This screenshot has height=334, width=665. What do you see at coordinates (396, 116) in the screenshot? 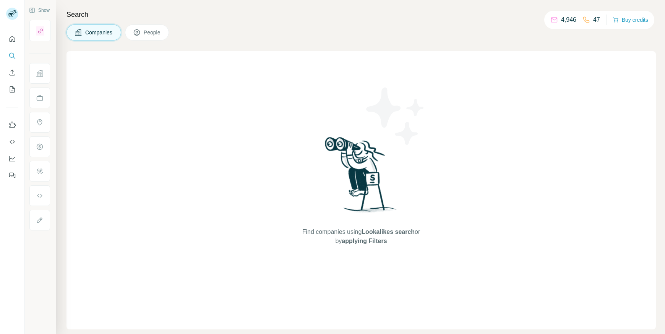
I see `img: Surfe Illustration - Stars` at bounding box center [396, 116].